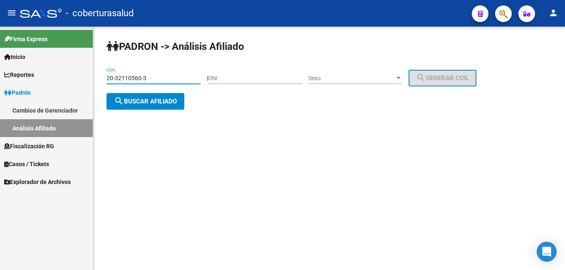 This screenshot has height=270, width=565. What do you see at coordinates (351, 78) in the screenshot?
I see `span: Sexo` at bounding box center [351, 78].